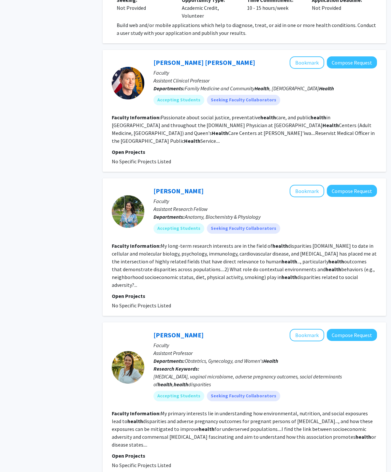 This screenshot has width=391, height=472. What do you see at coordinates (176, 369) in the screenshot?
I see `b: Research Keywords:` at bounding box center [176, 369].